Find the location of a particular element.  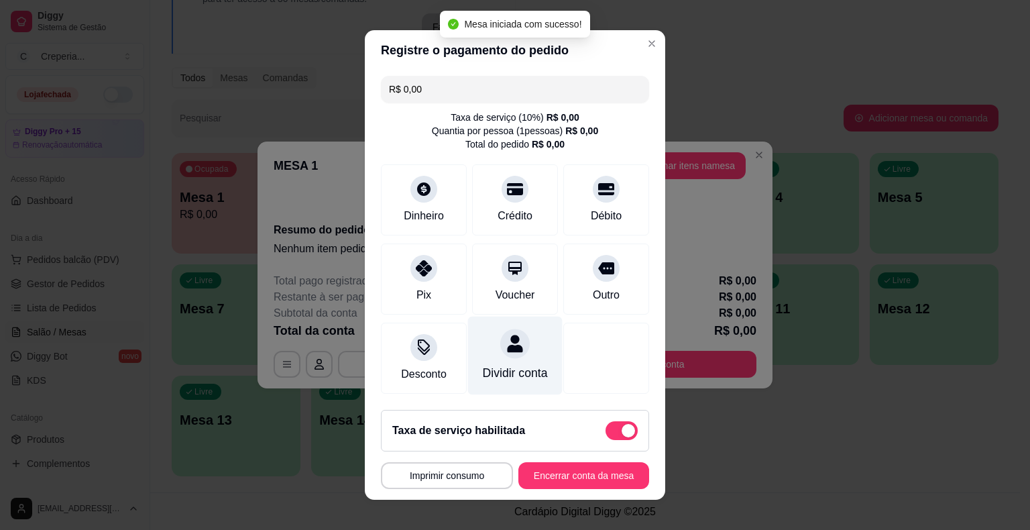

div: Voucher is located at coordinates (515, 295).